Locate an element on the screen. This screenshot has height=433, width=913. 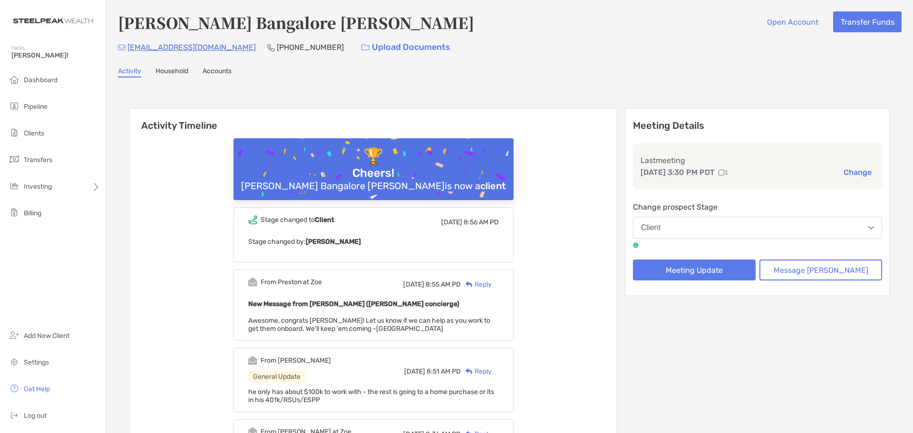
span: Billing is located at coordinates (32, 213).